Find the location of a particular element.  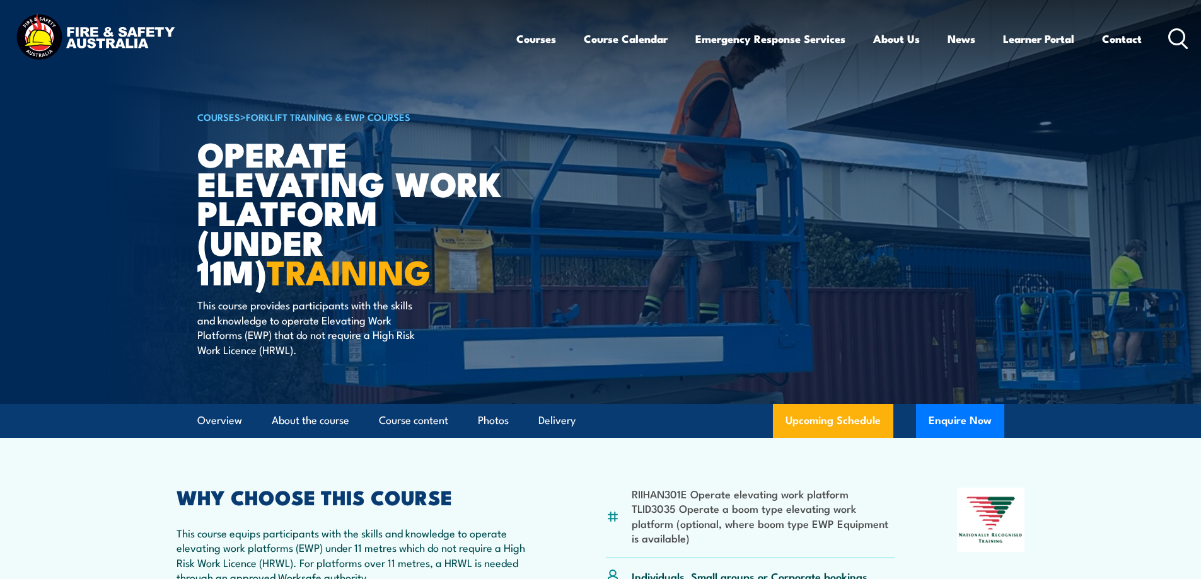

li: RIIHAN301E Operate elevating work platform is located at coordinates (763, 494).